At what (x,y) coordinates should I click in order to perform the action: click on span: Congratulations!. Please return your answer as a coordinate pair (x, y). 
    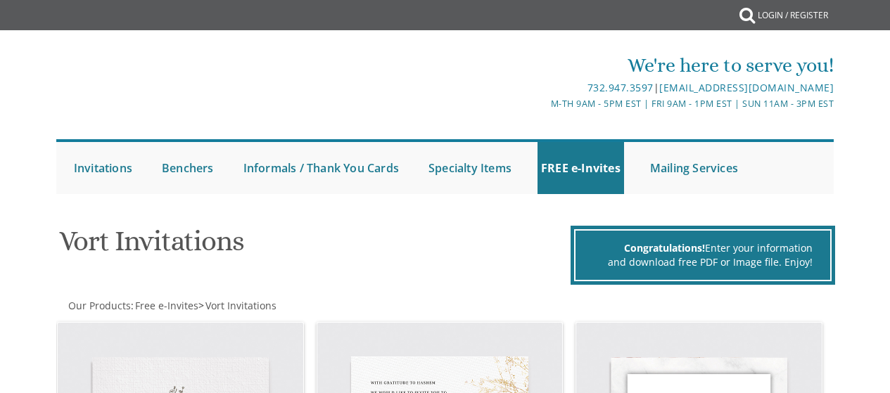
    Looking at the image, I should click on (664, 248).